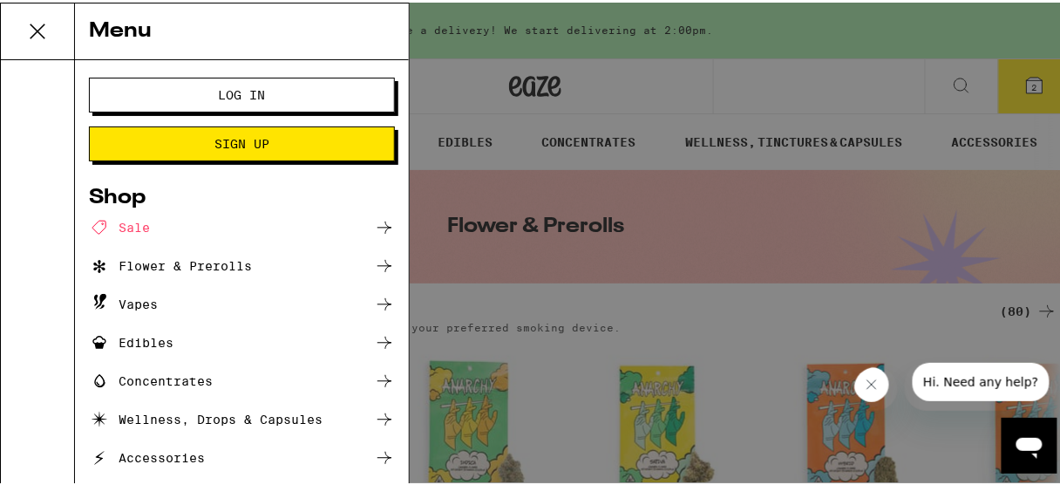 The width and height of the screenshot is (1060, 485). I want to click on div: Vapes, so click(123, 302).